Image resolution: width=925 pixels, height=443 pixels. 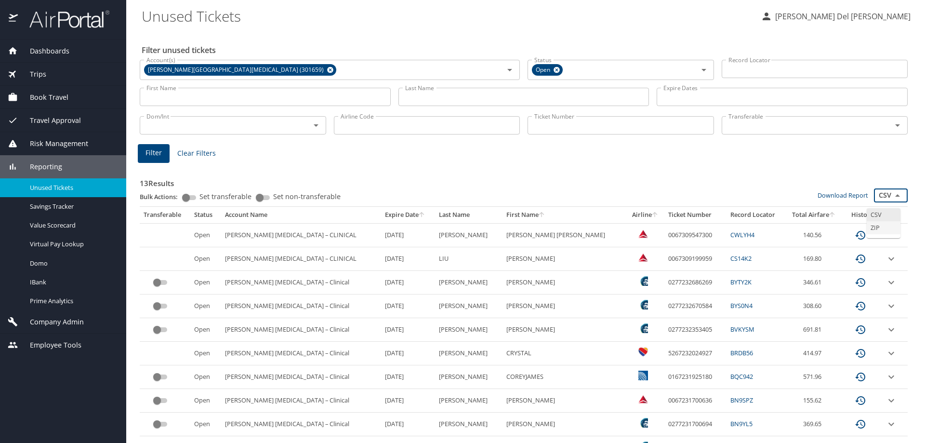 I want to click on button: Close, so click(x=898, y=196).